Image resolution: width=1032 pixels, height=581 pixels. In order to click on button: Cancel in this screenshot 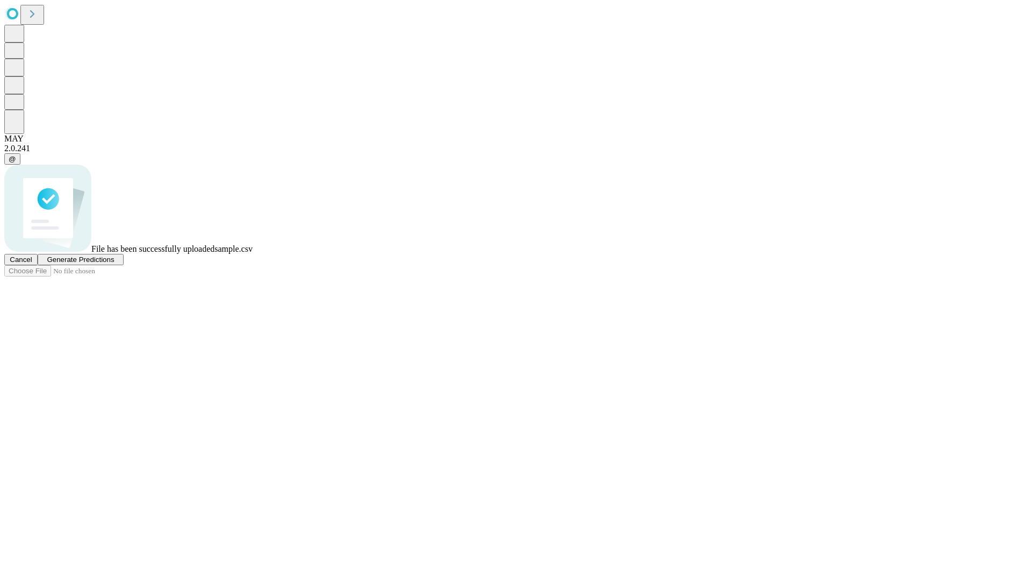, I will do `click(21, 259)`.